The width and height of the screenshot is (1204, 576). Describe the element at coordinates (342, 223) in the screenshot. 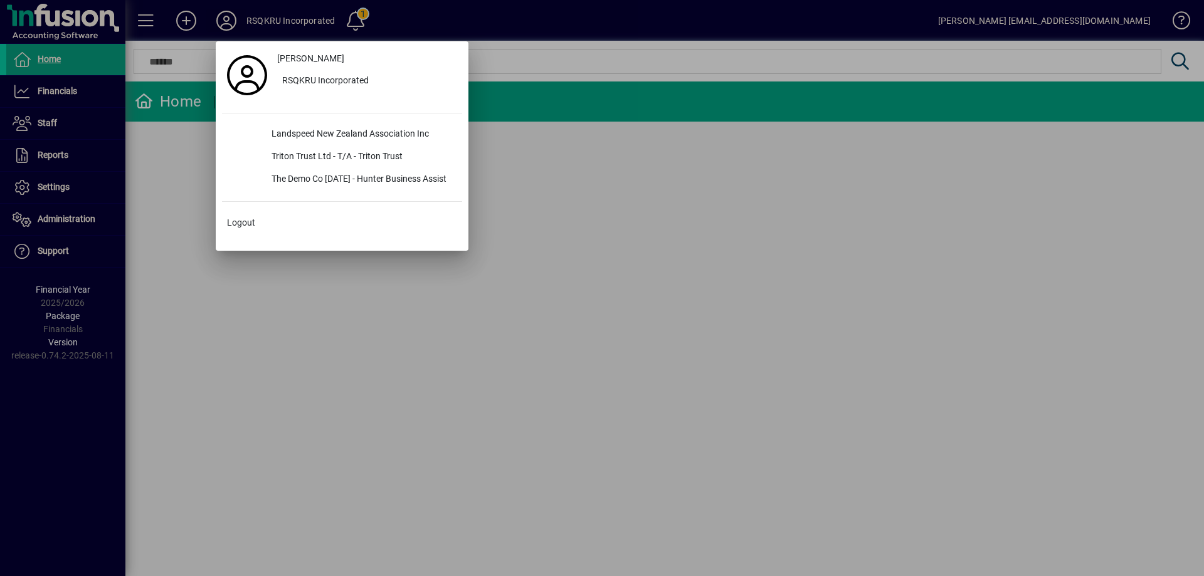

I see `button: Logout` at that location.